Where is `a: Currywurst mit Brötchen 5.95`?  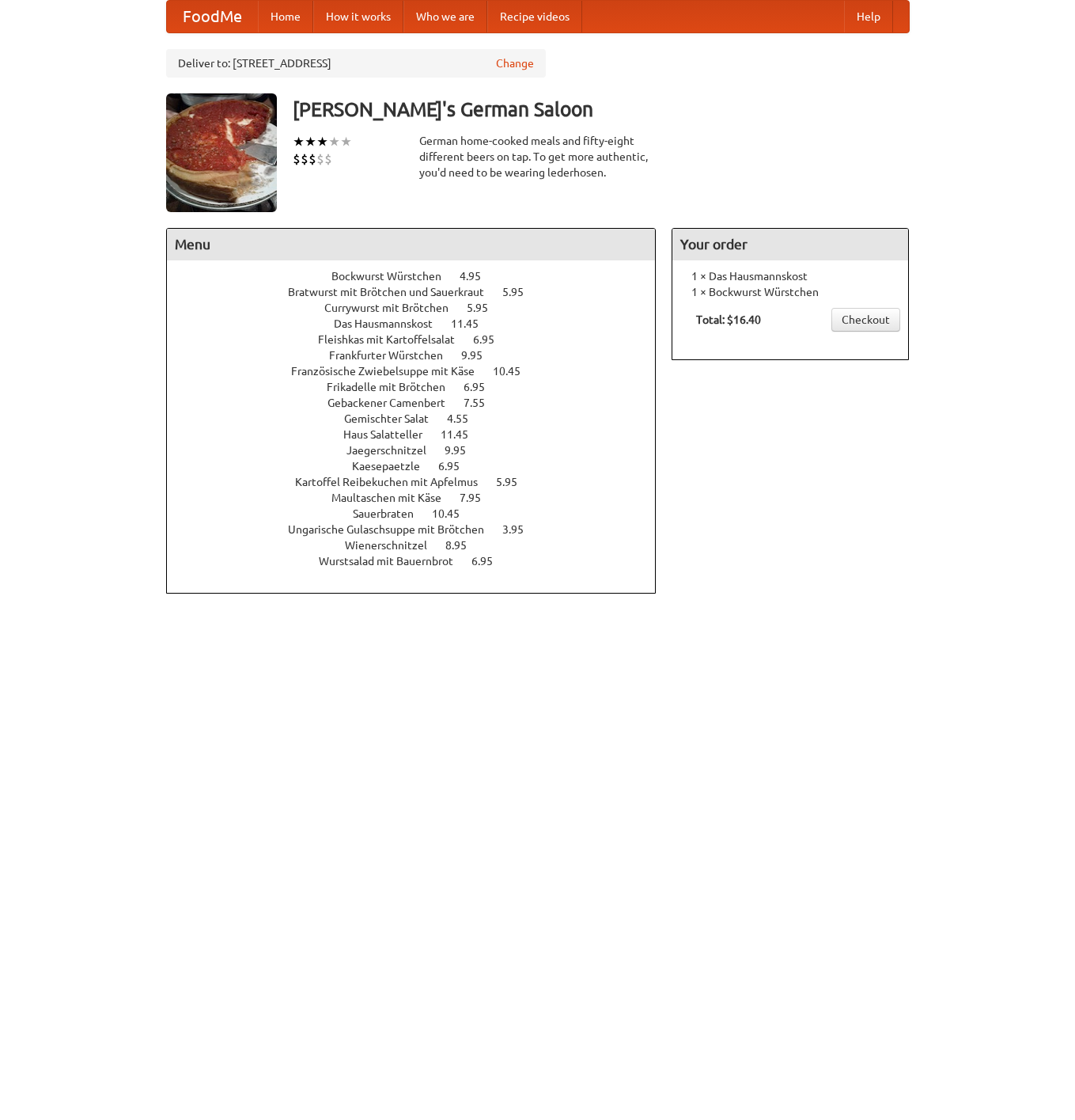
a: Currywurst mit Brötchen 5.95 is located at coordinates (421, 308).